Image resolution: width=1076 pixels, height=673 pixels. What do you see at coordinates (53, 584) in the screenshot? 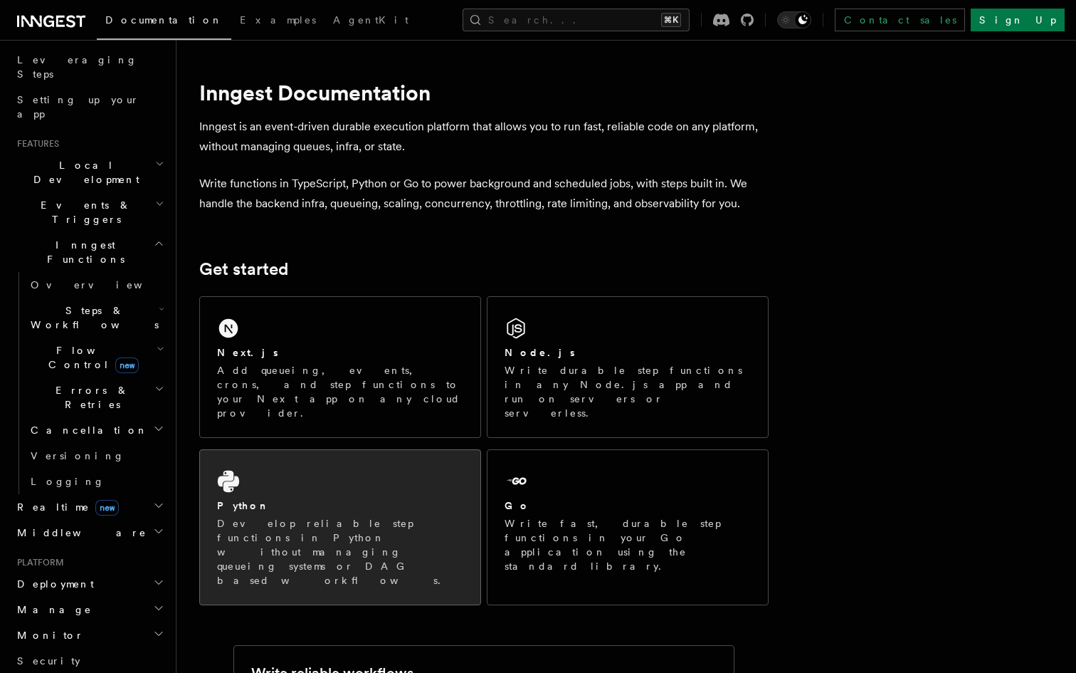
I see `span: Deployment` at bounding box center [53, 584].